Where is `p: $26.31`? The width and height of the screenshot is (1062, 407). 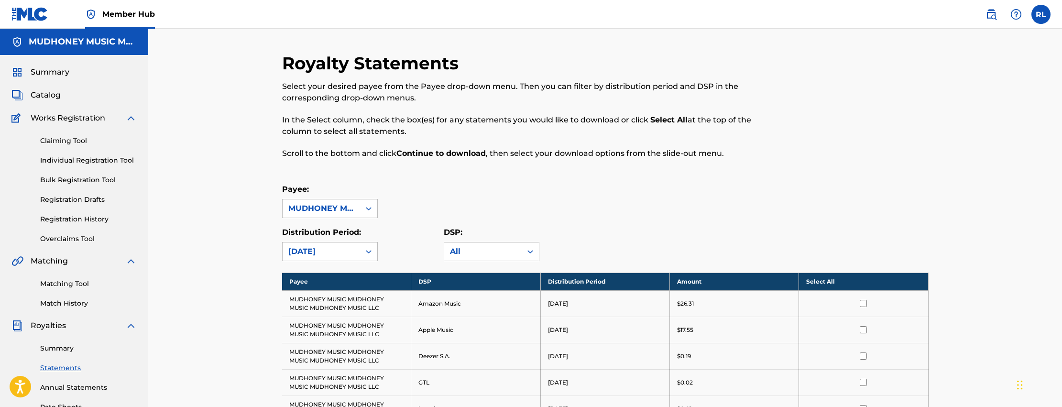 p: $26.31 is located at coordinates (685, 304).